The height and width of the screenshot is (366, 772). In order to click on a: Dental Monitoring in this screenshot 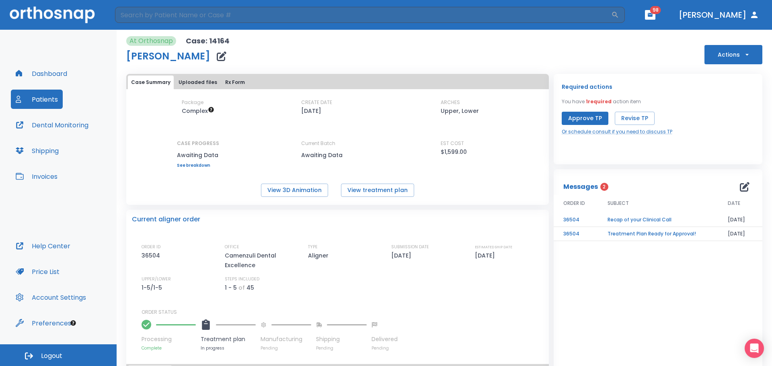, I will do `click(52, 125)`.